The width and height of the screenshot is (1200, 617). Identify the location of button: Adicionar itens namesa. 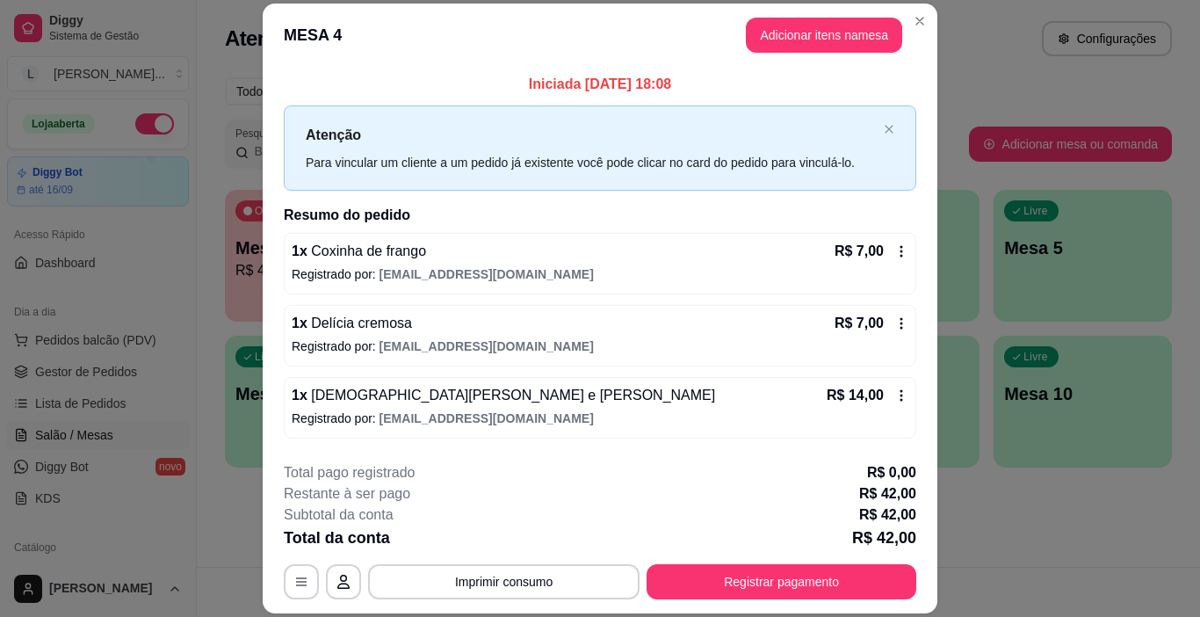
(824, 35).